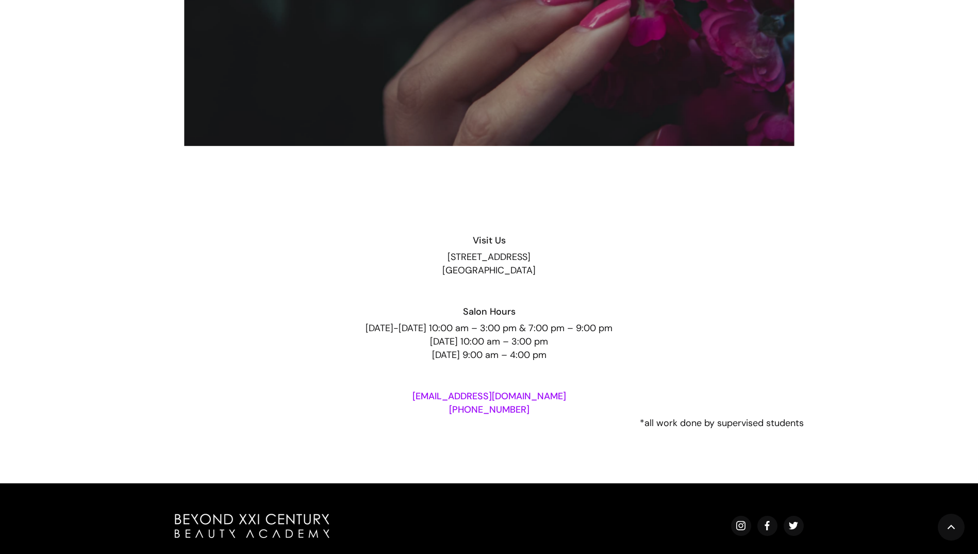 This screenshot has width=978, height=554. I want to click on h6: Salon Hours, so click(489, 311).